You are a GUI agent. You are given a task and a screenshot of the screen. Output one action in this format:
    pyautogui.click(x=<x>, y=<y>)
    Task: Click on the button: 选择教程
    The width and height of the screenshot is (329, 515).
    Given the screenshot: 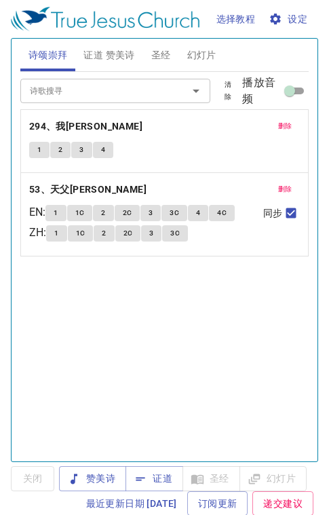 What is the action you would take?
    pyautogui.click(x=236, y=19)
    